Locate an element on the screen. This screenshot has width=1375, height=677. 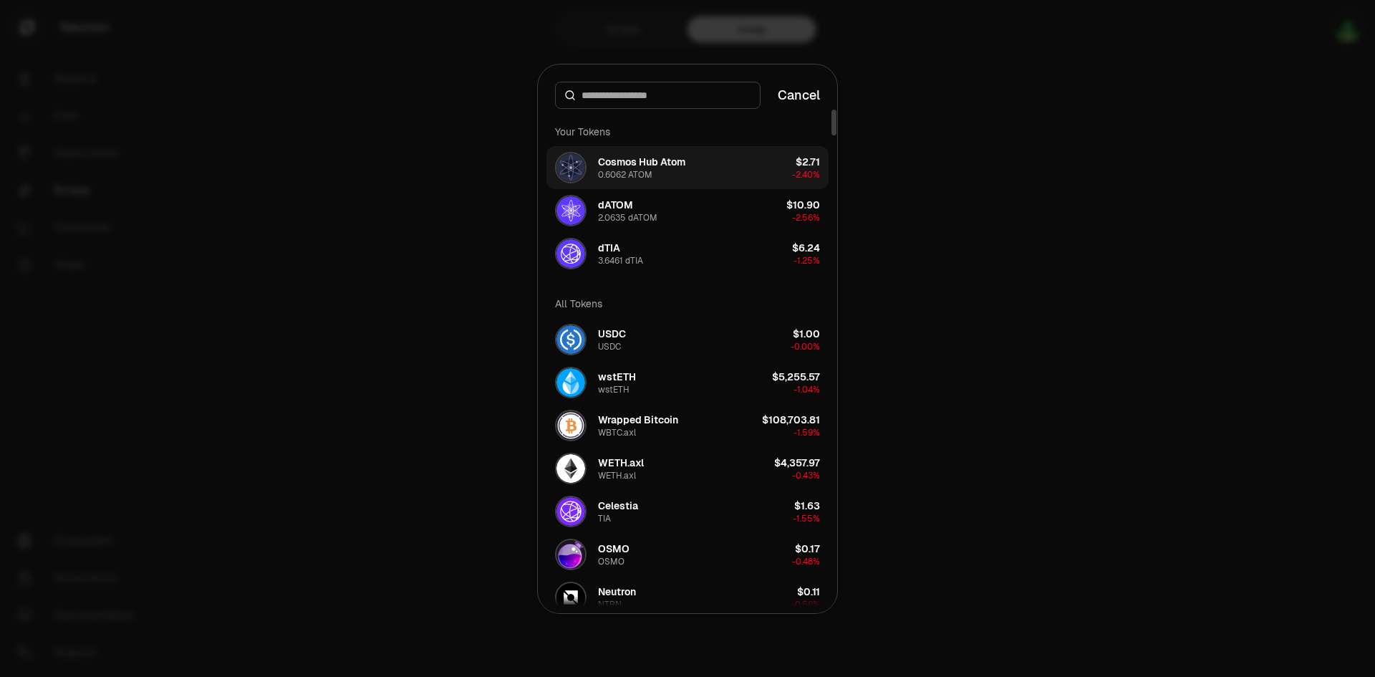
button: ATOM LogoCosmos Hub Atom0.6062 ATOM$2.71-2.40% is located at coordinates (688, 168).